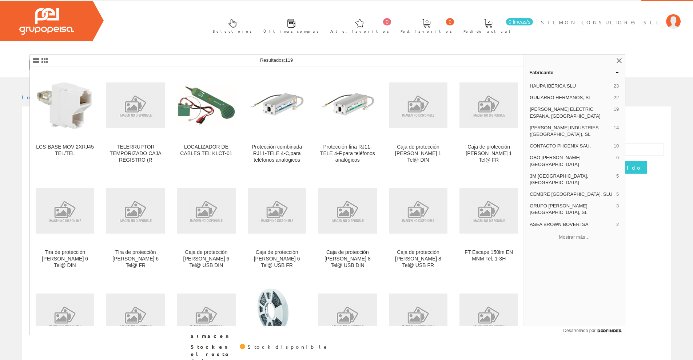 The height and width of the screenshot is (360, 693). Describe the element at coordinates (488, 211) in the screenshot. I see `img: FT Escape 150lm EN MNM Tel, 1-3H` at that location.